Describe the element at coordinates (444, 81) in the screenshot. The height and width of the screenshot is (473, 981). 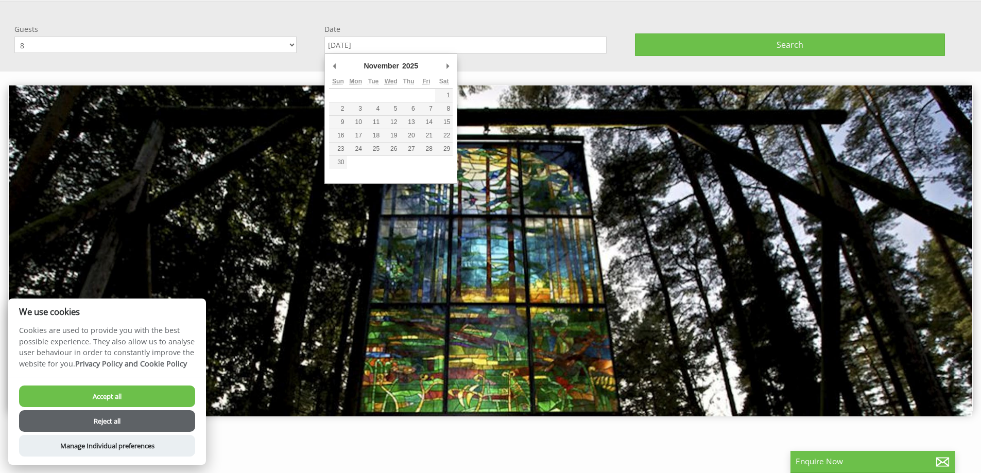
I see `abbr: Saturday` at that location.